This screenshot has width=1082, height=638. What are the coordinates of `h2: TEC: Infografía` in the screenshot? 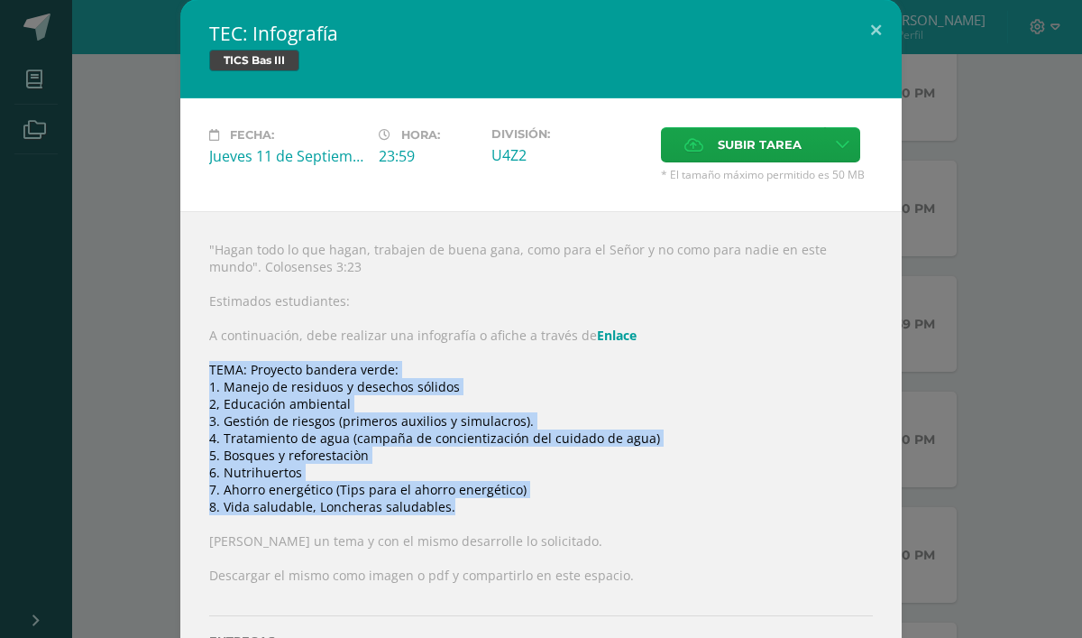 It's located at (541, 33).